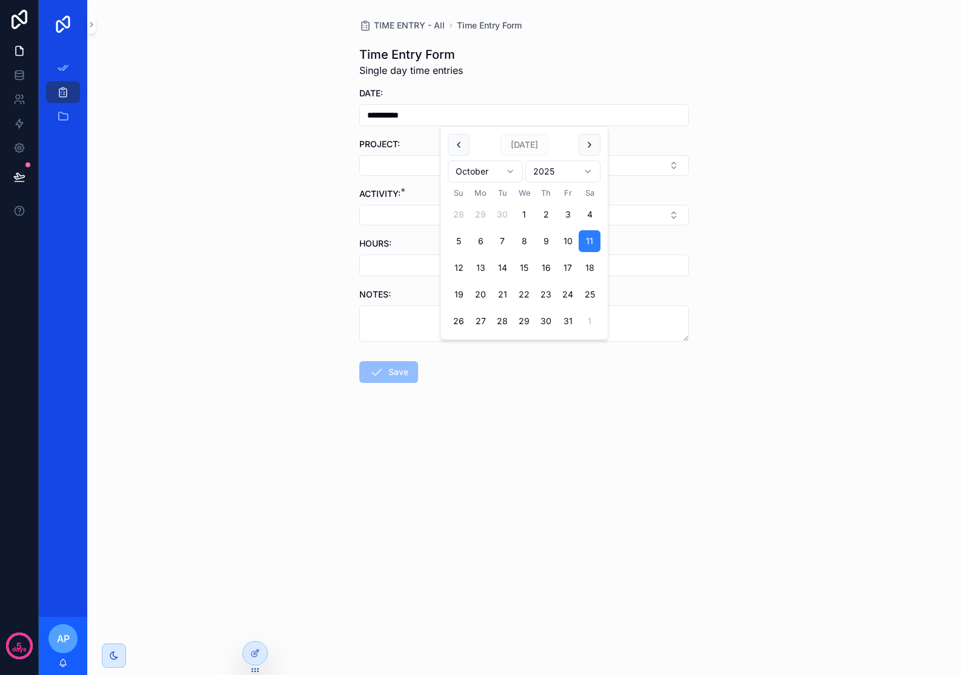 The height and width of the screenshot is (675, 961). Describe the element at coordinates (568, 321) in the screenshot. I see `button: Friday, October 31st, 2025` at that location.